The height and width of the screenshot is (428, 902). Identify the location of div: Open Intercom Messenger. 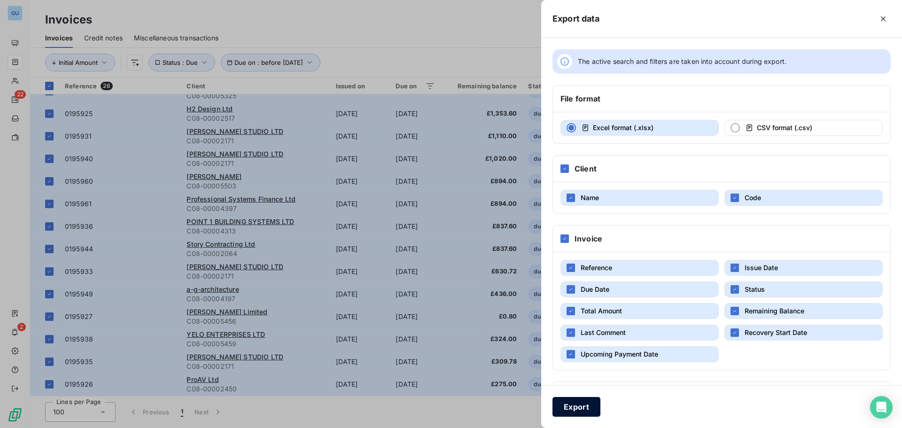
(882, 407).